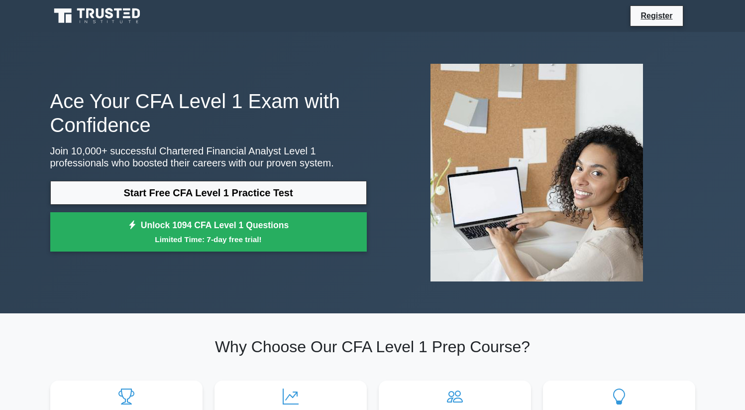 This screenshot has width=745, height=410. I want to click on a: Start Free CFA Level 1 Practice Test, so click(209, 193).